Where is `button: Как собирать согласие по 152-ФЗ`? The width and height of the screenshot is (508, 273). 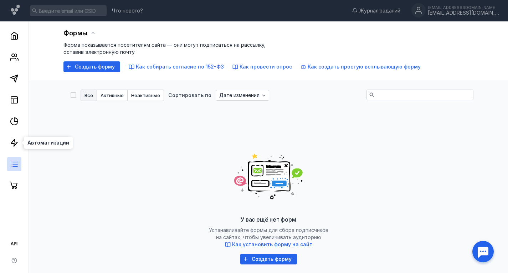
button: Как собирать согласие по 152-ФЗ is located at coordinates (176, 67).